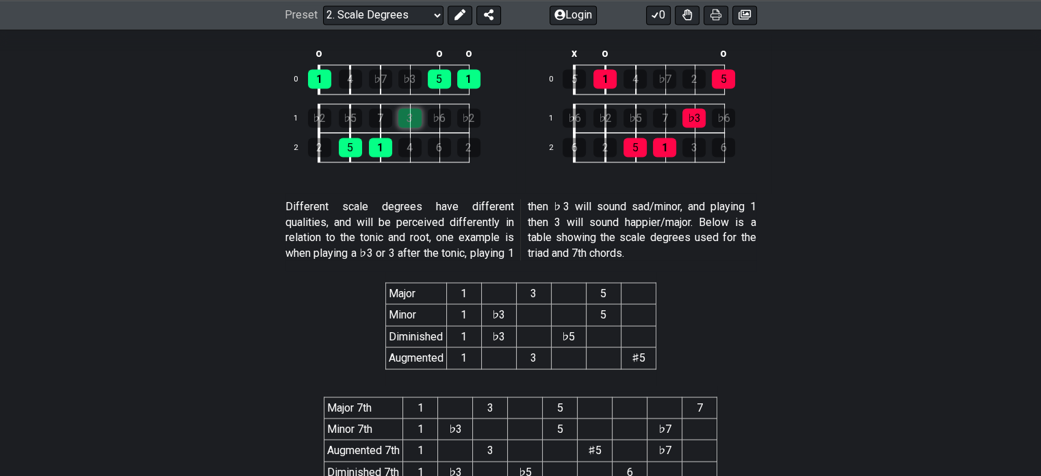 This screenshot has width=1041, height=476. Describe the element at coordinates (521, 229) in the screenshot. I see `p: Different scale degrees have different qualities, and will be perceived differently in relation t...` at that location.